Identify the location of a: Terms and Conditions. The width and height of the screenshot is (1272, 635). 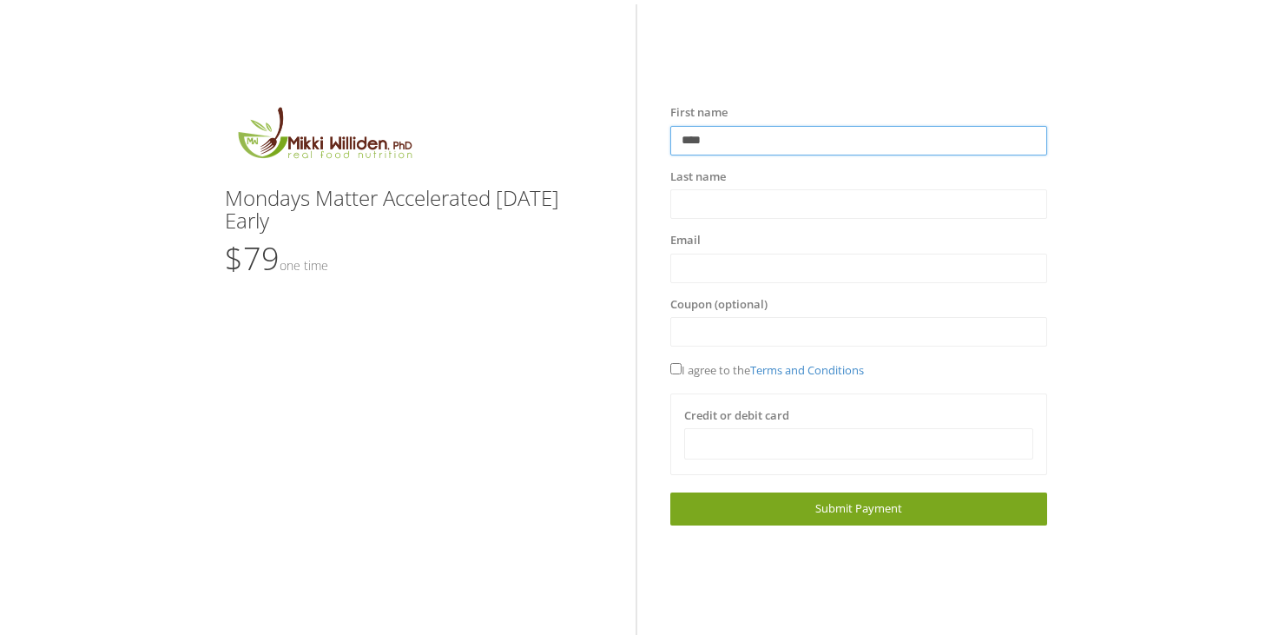
(807, 370).